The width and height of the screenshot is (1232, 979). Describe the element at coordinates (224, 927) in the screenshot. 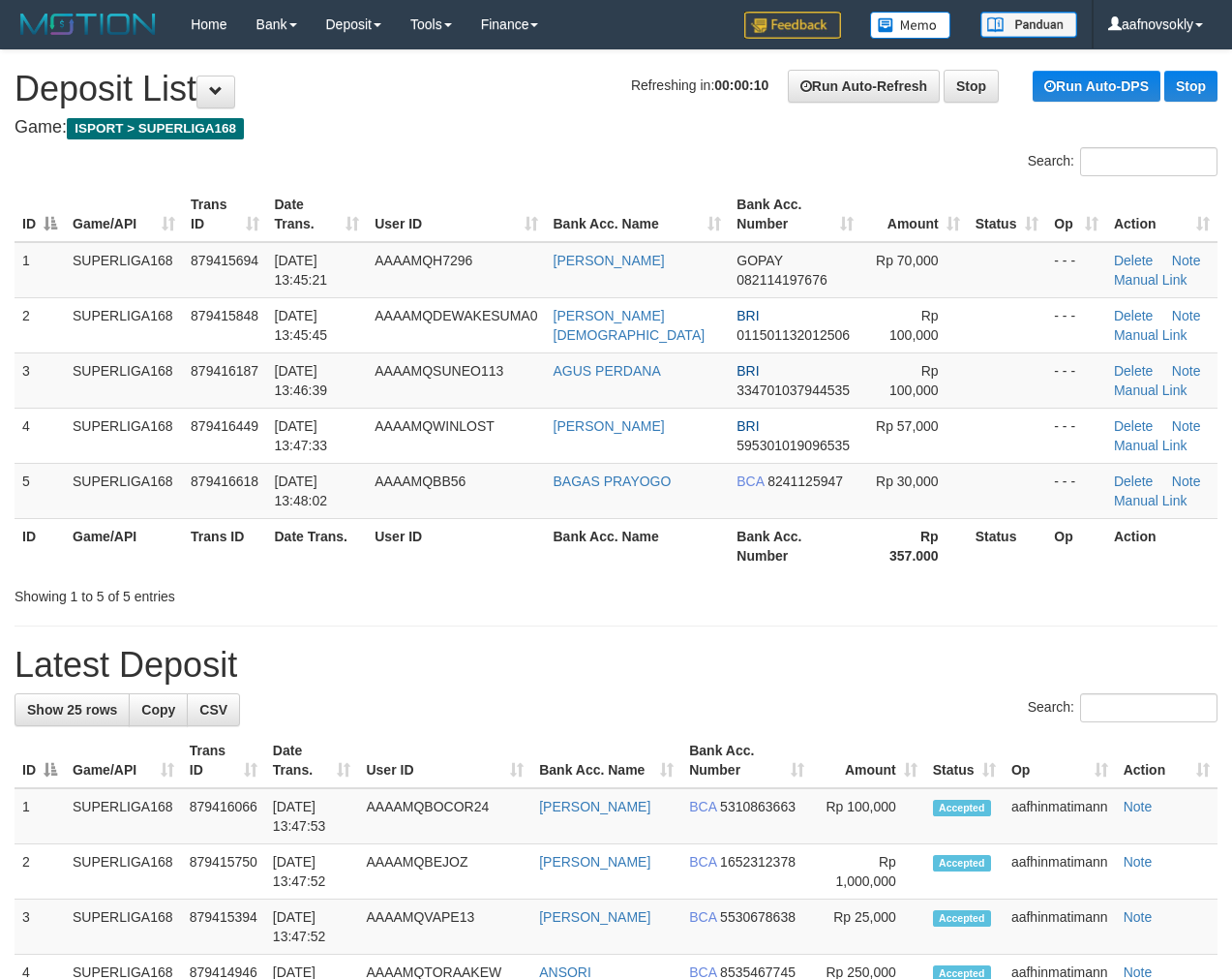

I see `td: 879415394` at that location.